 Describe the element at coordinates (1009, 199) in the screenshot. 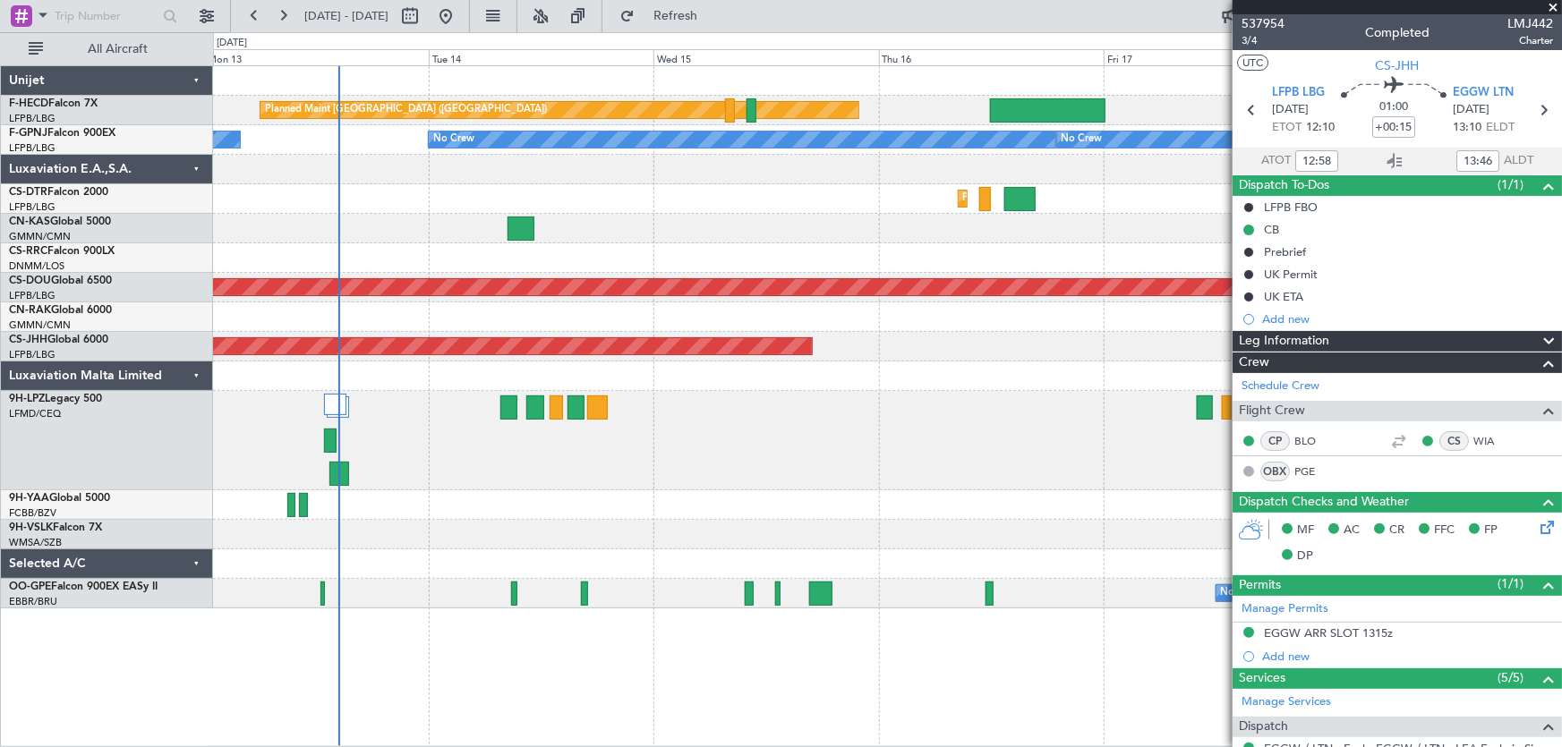

I see `div: Planned Maint Sofia` at that location.